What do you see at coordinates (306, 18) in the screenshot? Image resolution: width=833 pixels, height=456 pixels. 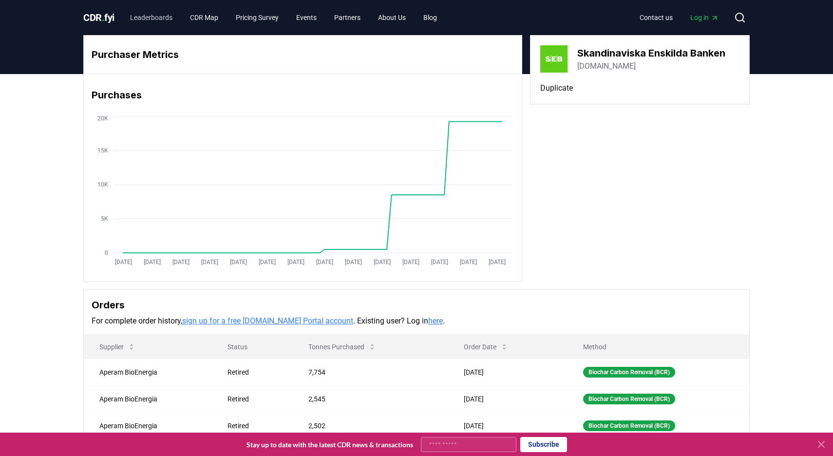 I see `a: Events` at bounding box center [306, 18].